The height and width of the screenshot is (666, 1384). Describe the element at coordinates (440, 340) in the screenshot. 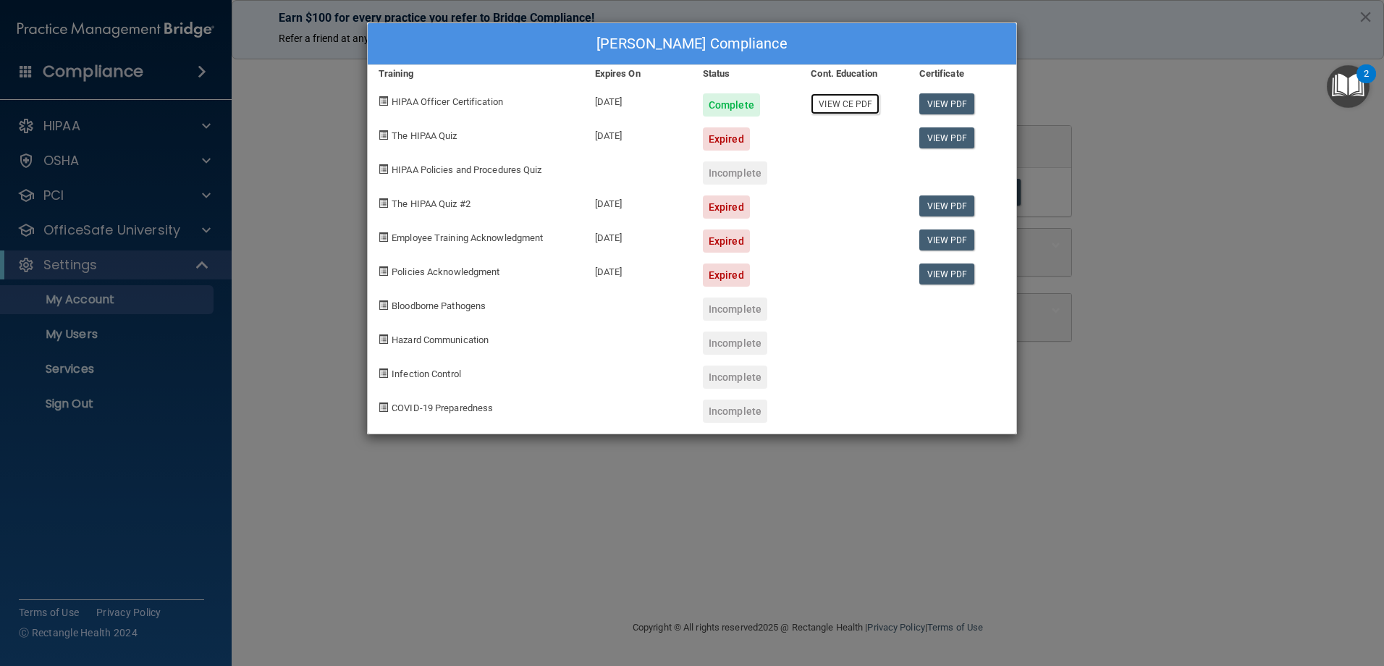

I see `span: Hazard Communication` at that location.